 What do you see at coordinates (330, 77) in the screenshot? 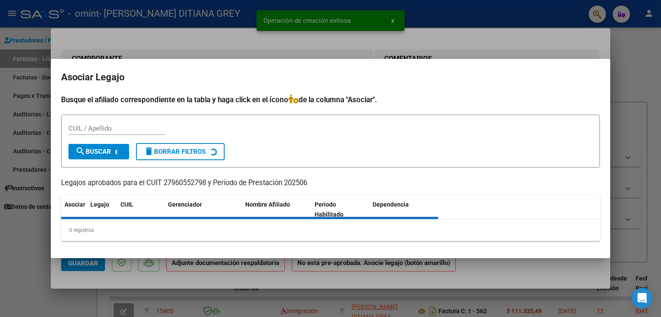
I see `h2: Asociar Legajo` at bounding box center [330, 77].